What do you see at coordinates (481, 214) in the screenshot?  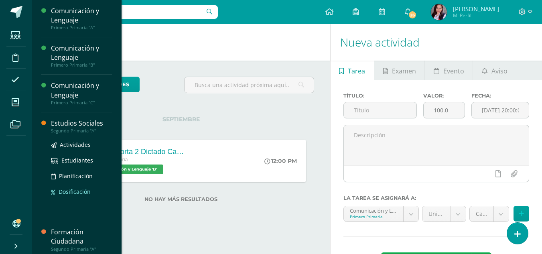 I see `span: Caligrafía (5.0%)` at bounding box center [481, 214].